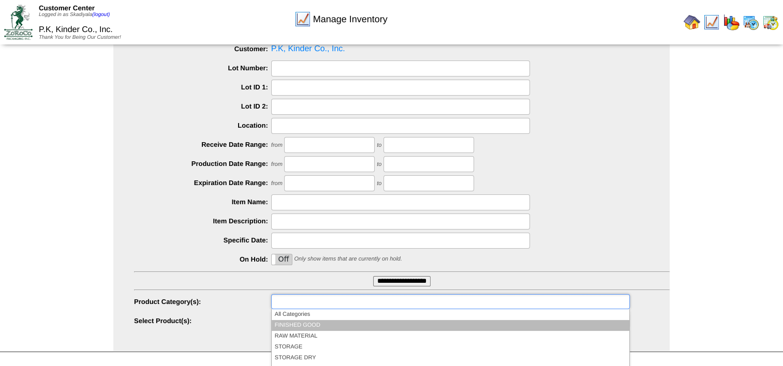 The width and height of the screenshot is (783, 366). What do you see at coordinates (202, 183) in the screenshot?
I see `label: Expiration Date Range:` at bounding box center [202, 183].